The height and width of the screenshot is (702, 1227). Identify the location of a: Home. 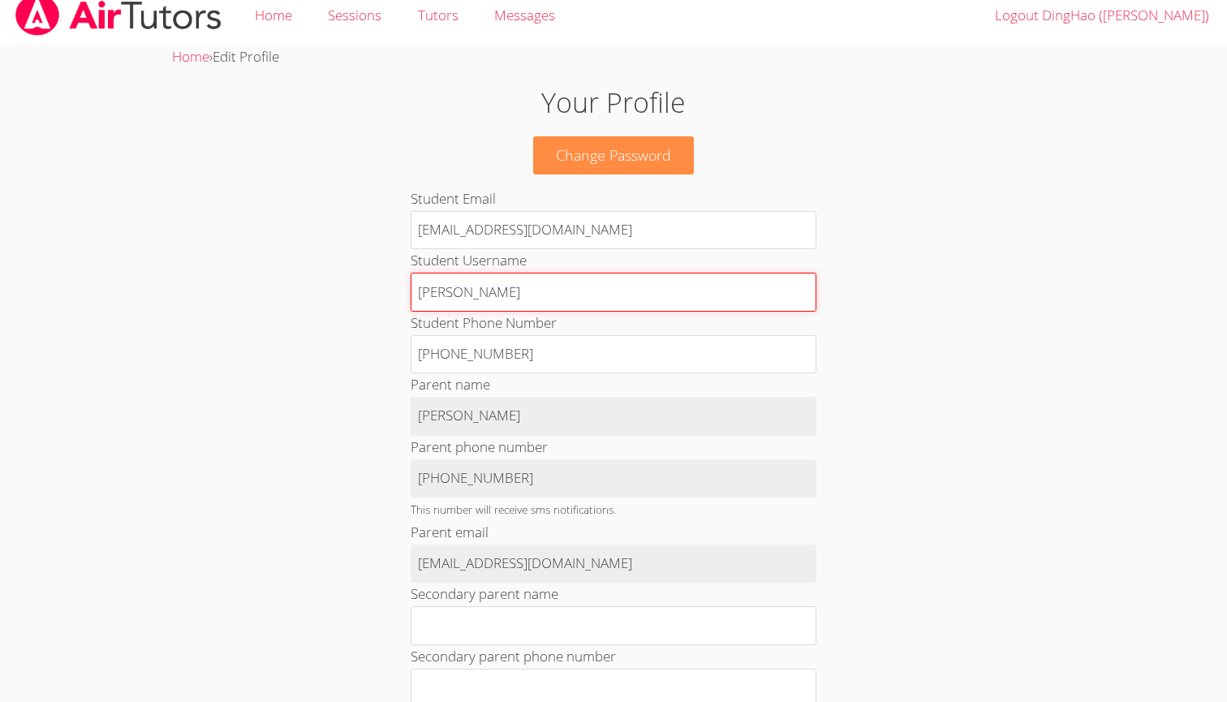
(191, 56).